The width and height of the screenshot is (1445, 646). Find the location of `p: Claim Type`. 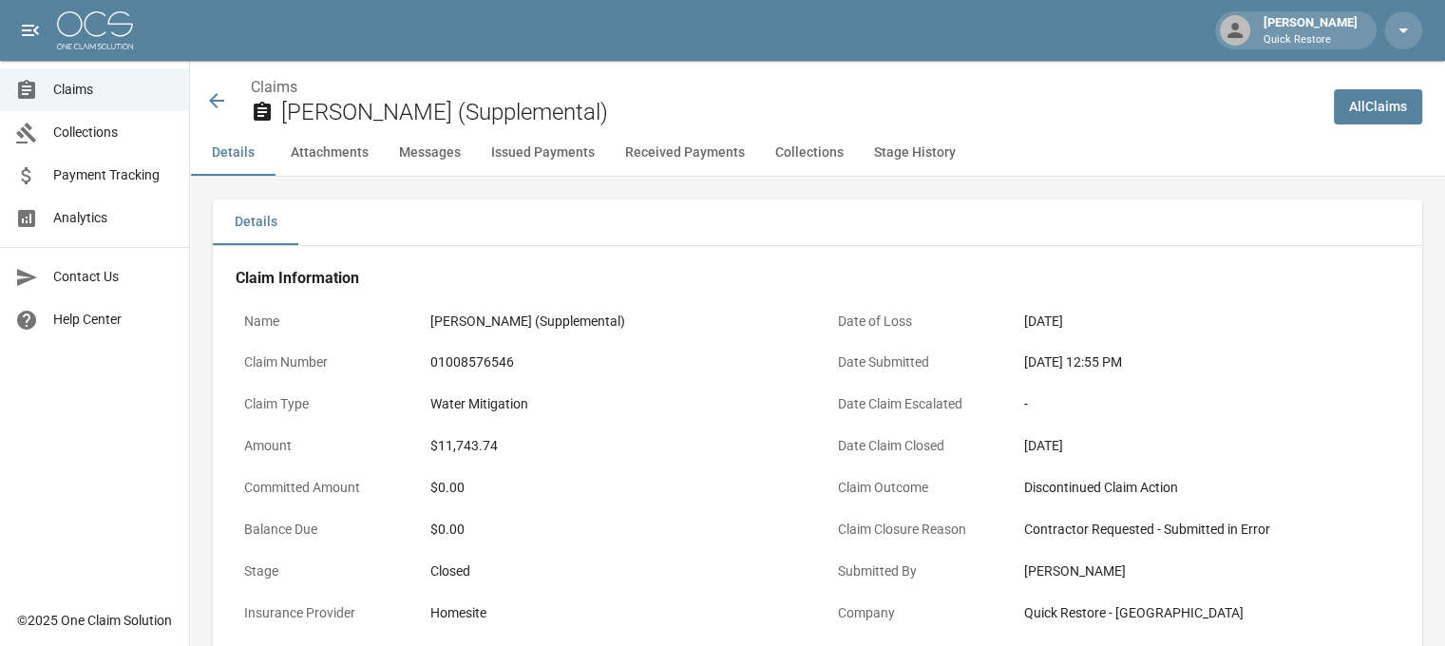

p: Claim Type is located at coordinates (321, 404).